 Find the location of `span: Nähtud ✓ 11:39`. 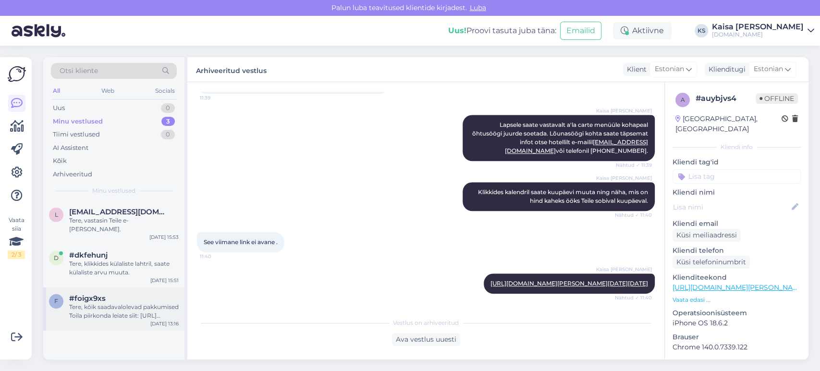

span: Nähtud ✓ 11:39 is located at coordinates (634, 165).